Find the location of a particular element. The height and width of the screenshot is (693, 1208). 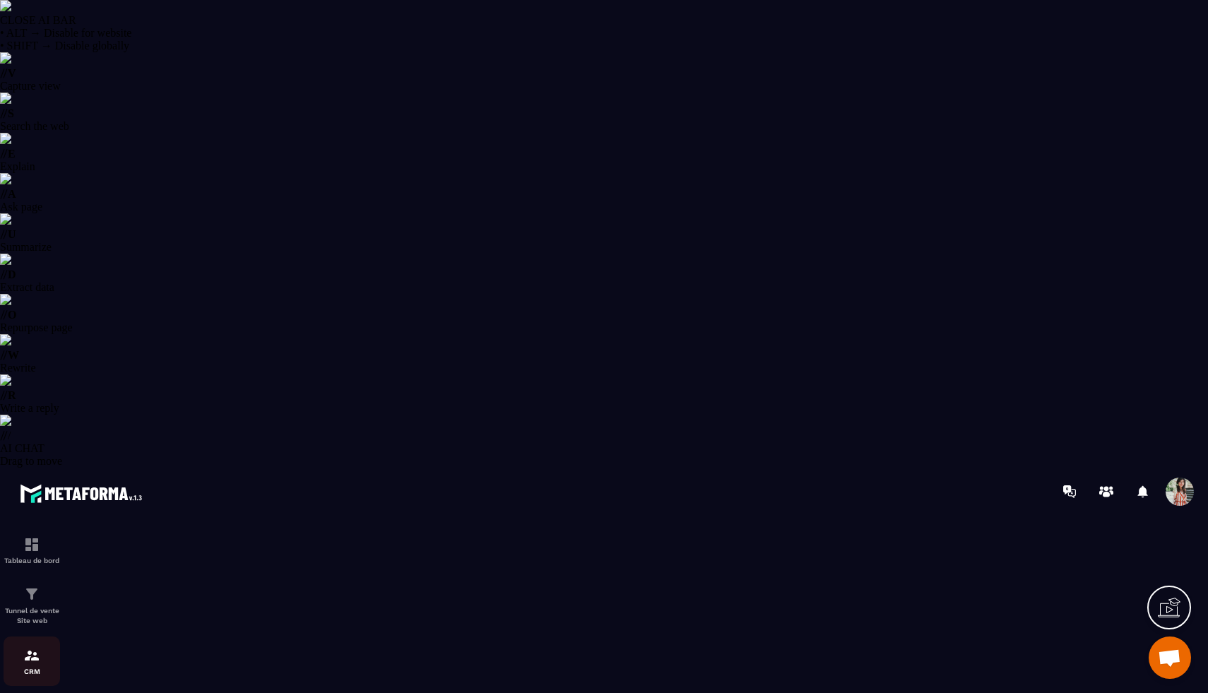

a: formationformationCRM is located at coordinates (32, 661).